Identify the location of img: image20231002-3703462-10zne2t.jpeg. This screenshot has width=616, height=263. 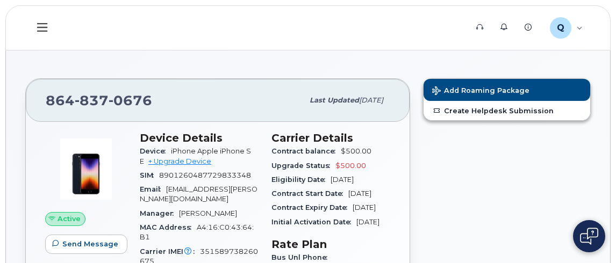
(86, 169).